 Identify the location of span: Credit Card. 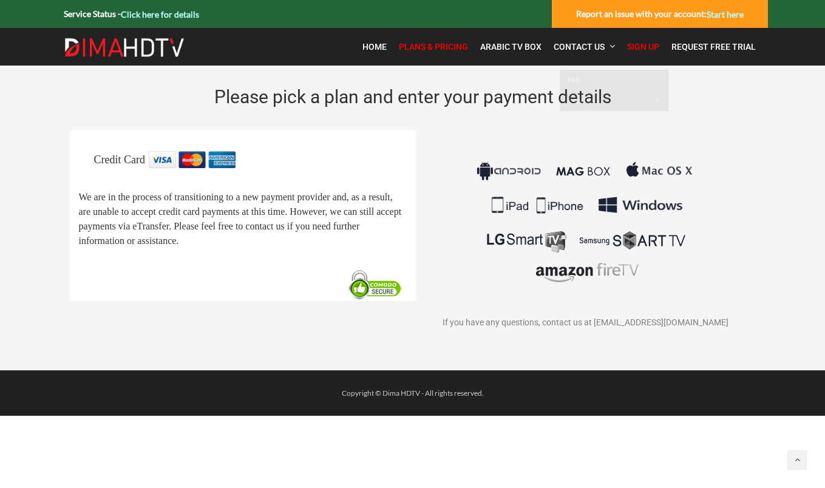
(120, 160).